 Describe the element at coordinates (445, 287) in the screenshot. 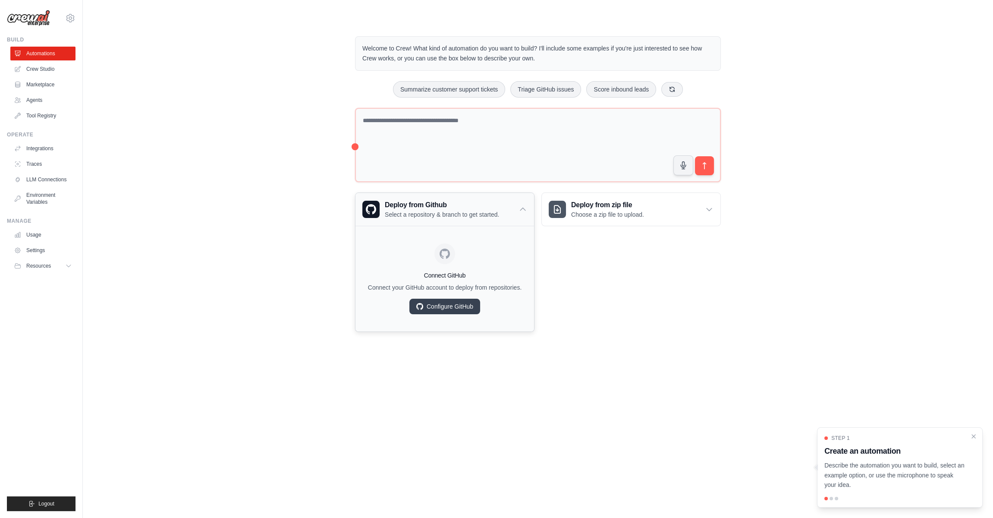

I see `p: Connect your GitHub account to deploy from repositories.` at that location.